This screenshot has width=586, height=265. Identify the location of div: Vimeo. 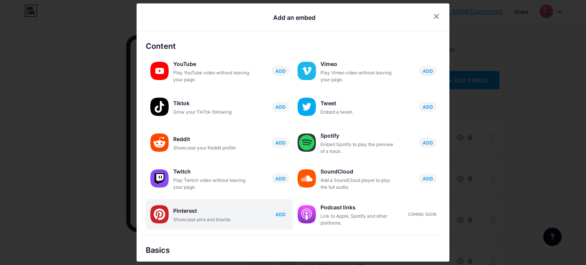
(358, 64).